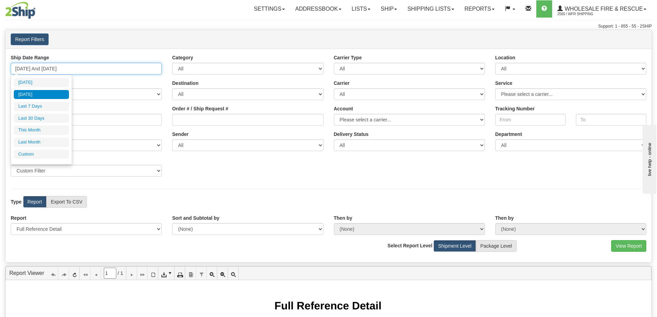 Image resolution: width=657 pixels, height=317 pixels. What do you see at coordinates (16, 202) in the screenshot?
I see `label: Type` at bounding box center [16, 202].